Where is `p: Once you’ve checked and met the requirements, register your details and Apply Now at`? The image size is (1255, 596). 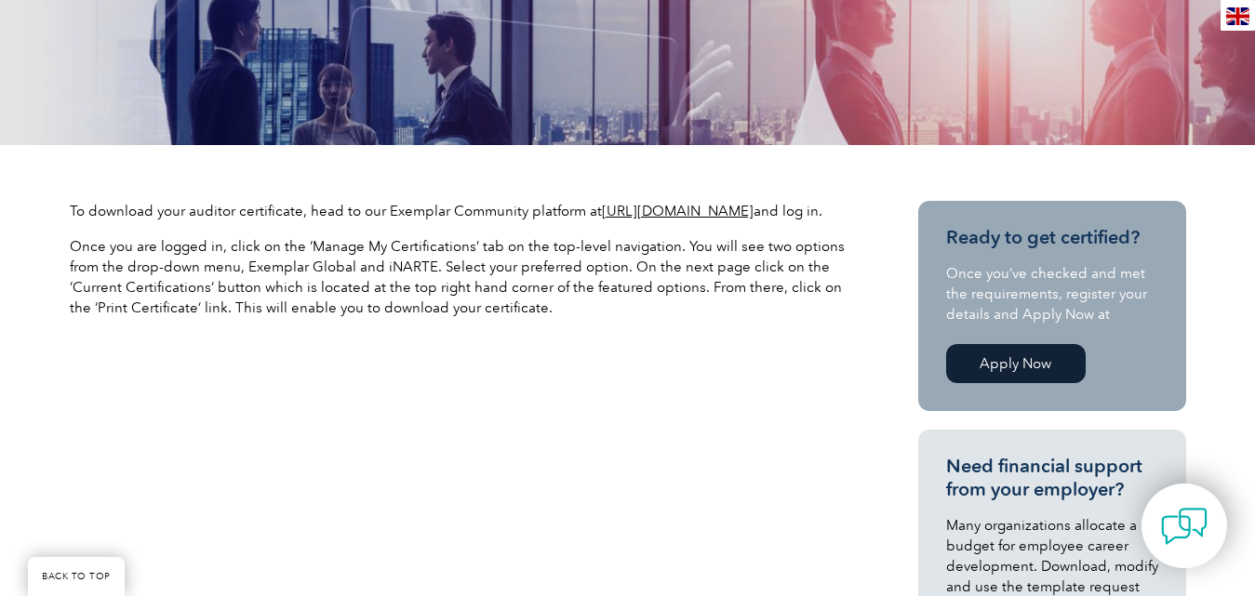
p: Once you’ve checked and met the requirements, register your details and Apply Now at is located at coordinates (1052, 294).